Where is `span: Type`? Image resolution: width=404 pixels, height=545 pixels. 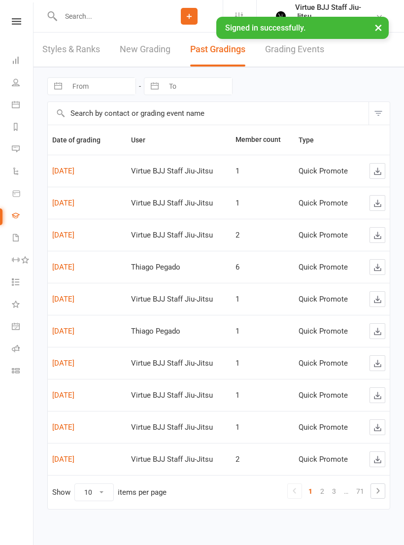
span: Type is located at coordinates (311, 140).